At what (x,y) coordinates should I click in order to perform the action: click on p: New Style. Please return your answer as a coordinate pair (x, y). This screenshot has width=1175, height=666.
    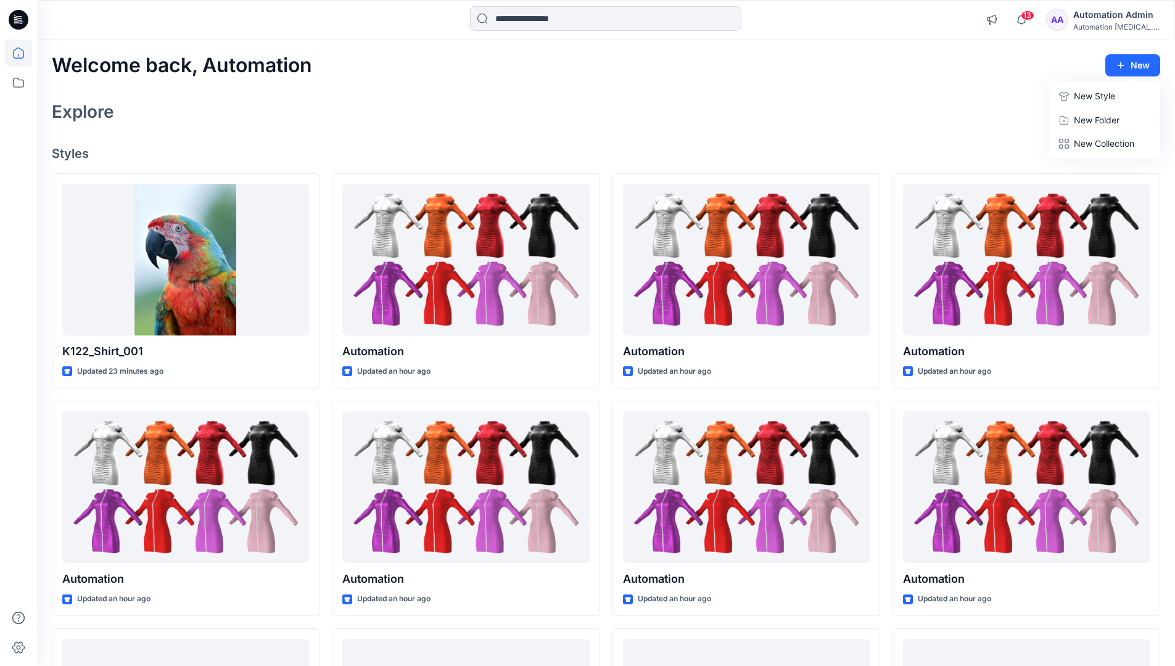
    Looking at the image, I should click on (1095, 96).